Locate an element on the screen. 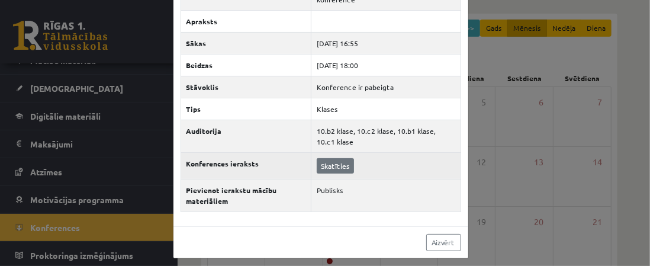  th: Sākas is located at coordinates (246, 43).